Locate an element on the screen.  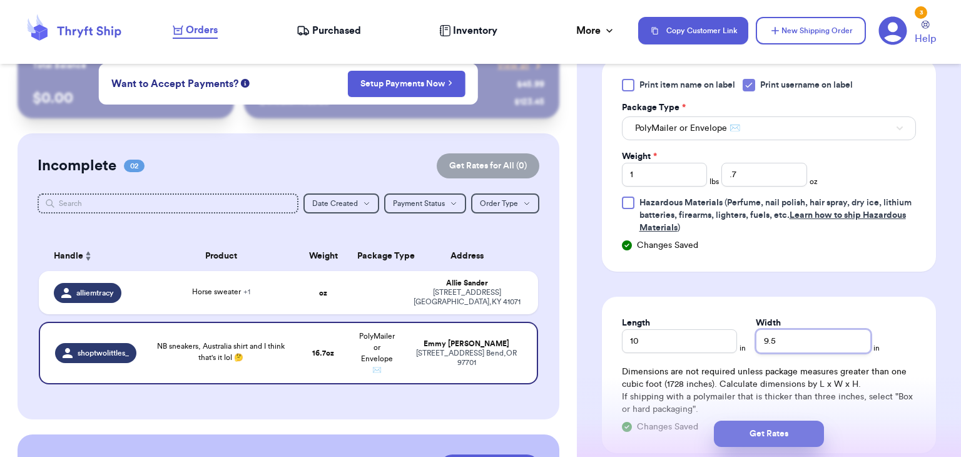
a: Purchased is located at coordinates (328, 31).